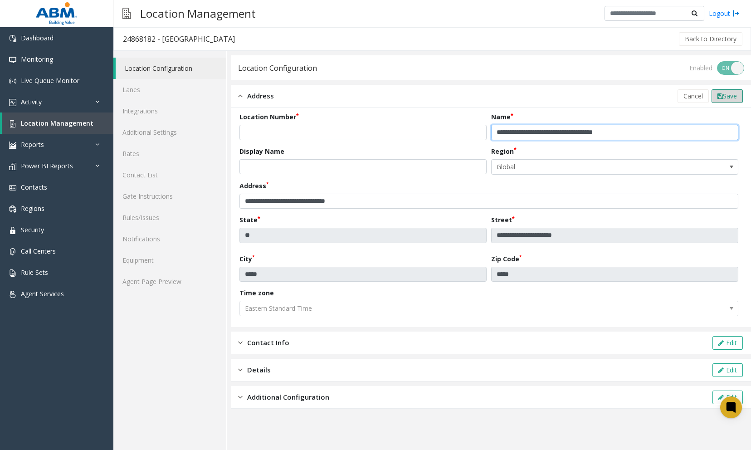  Describe the element at coordinates (57, 123) in the screenshot. I see `span: Location Management` at that location.